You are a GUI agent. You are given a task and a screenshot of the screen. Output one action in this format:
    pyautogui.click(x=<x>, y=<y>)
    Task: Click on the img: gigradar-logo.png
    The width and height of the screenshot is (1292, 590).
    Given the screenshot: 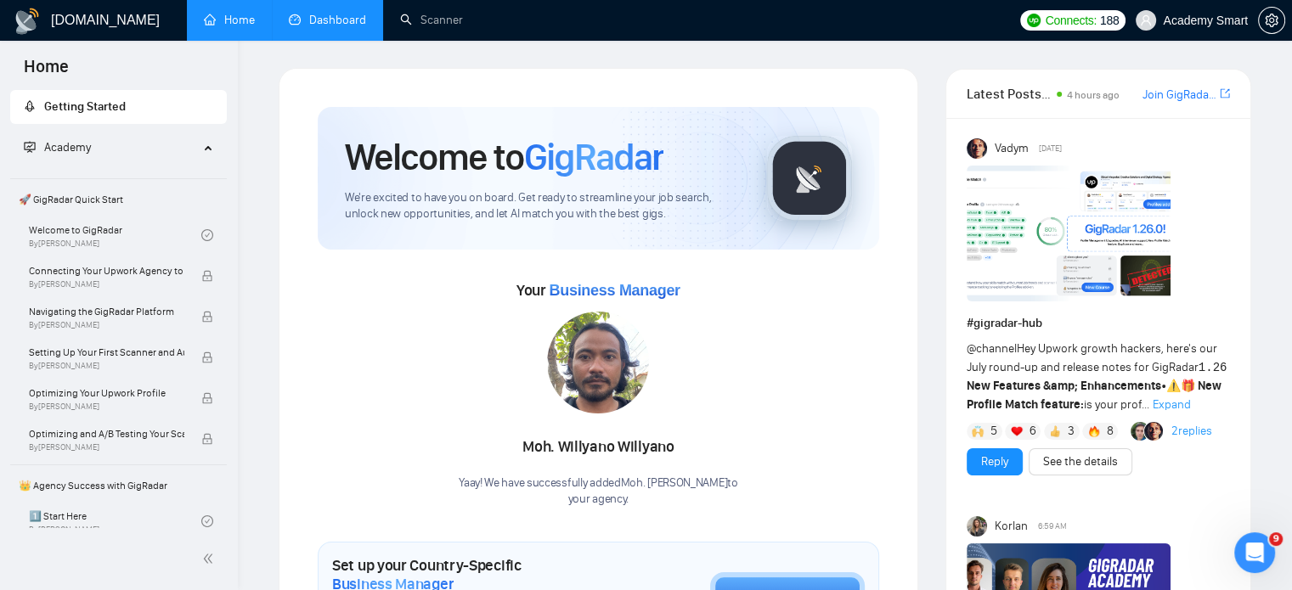 What is the action you would take?
    pyautogui.click(x=810, y=178)
    